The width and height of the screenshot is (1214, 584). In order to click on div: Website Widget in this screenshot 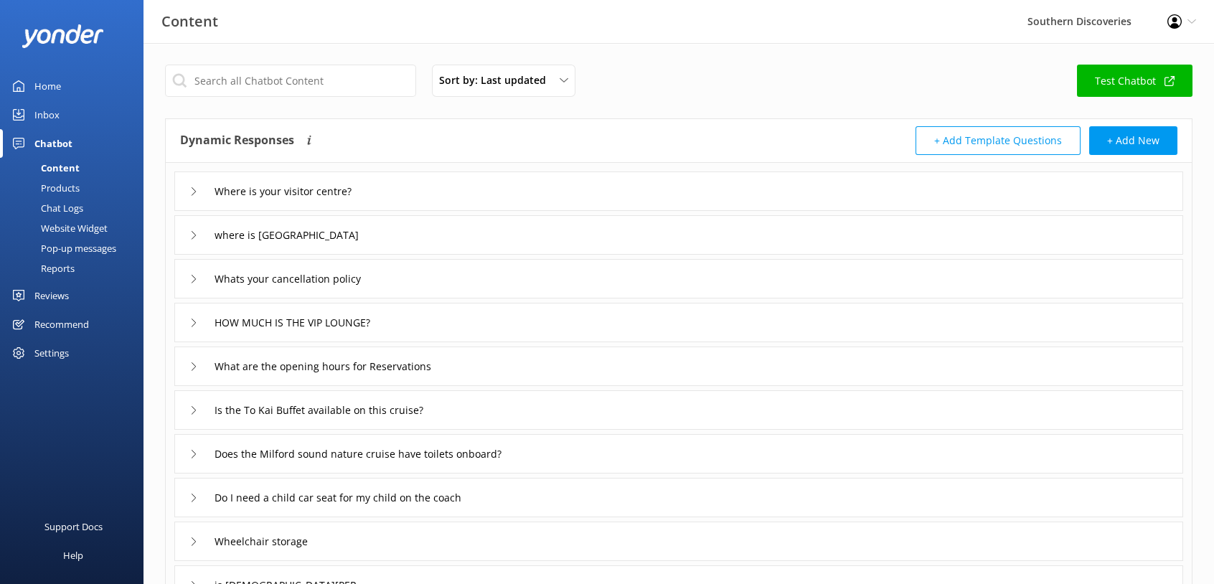, I will do `click(58, 228)`.